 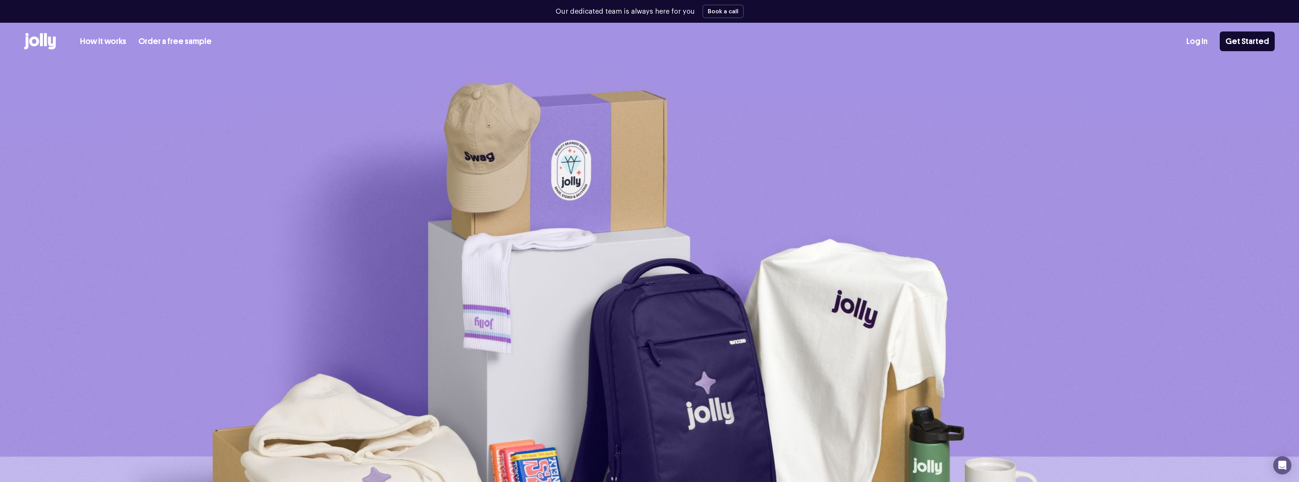 What do you see at coordinates (625, 11) in the screenshot?
I see `p: Our dedicated team is always here for you` at bounding box center [625, 11].